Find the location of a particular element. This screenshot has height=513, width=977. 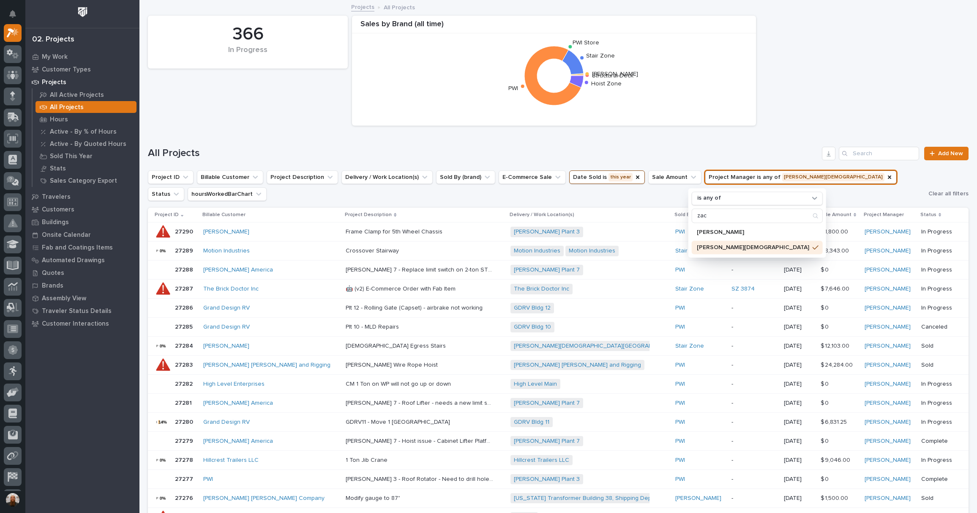

a: GDRV Bldg 11 is located at coordinates (532, 422).